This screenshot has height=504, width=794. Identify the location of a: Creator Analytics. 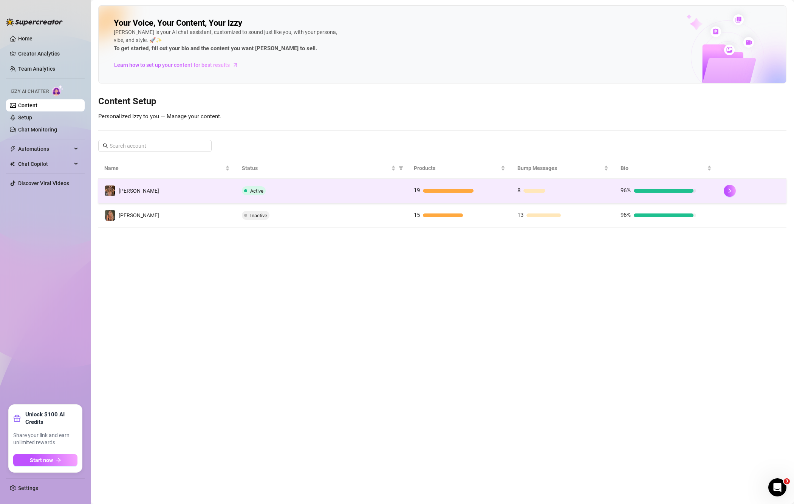
(48, 54).